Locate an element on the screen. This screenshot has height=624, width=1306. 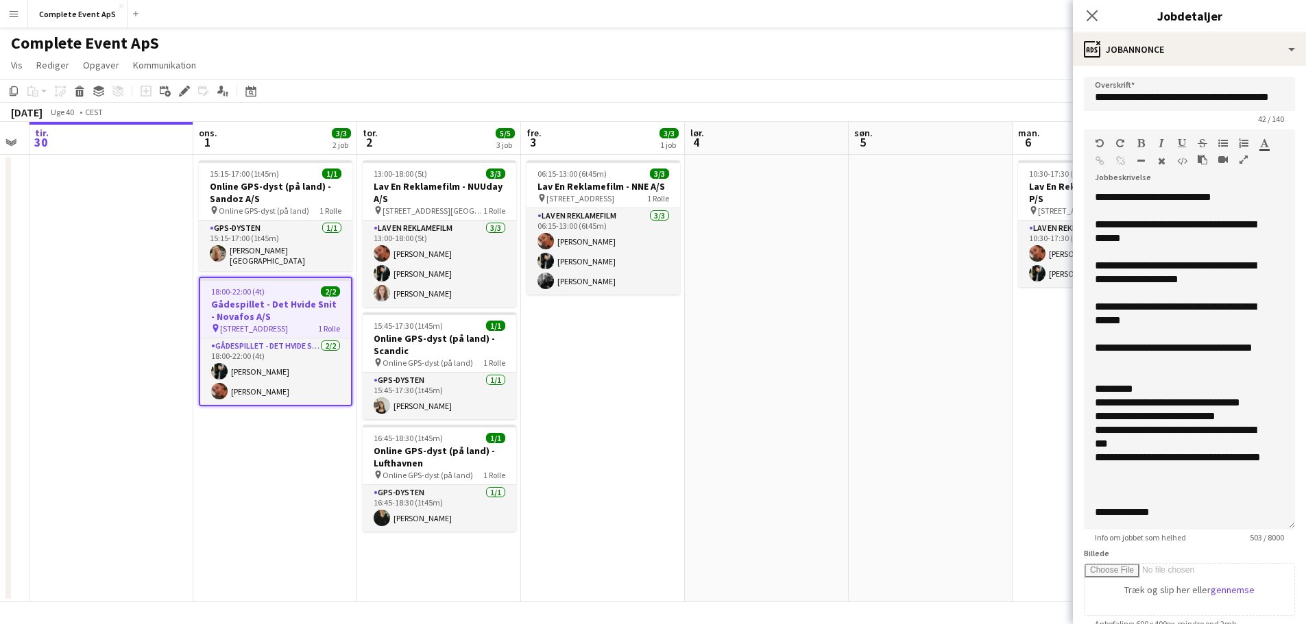
span: 15:15-17:00 (1t45m) is located at coordinates (244, 173).